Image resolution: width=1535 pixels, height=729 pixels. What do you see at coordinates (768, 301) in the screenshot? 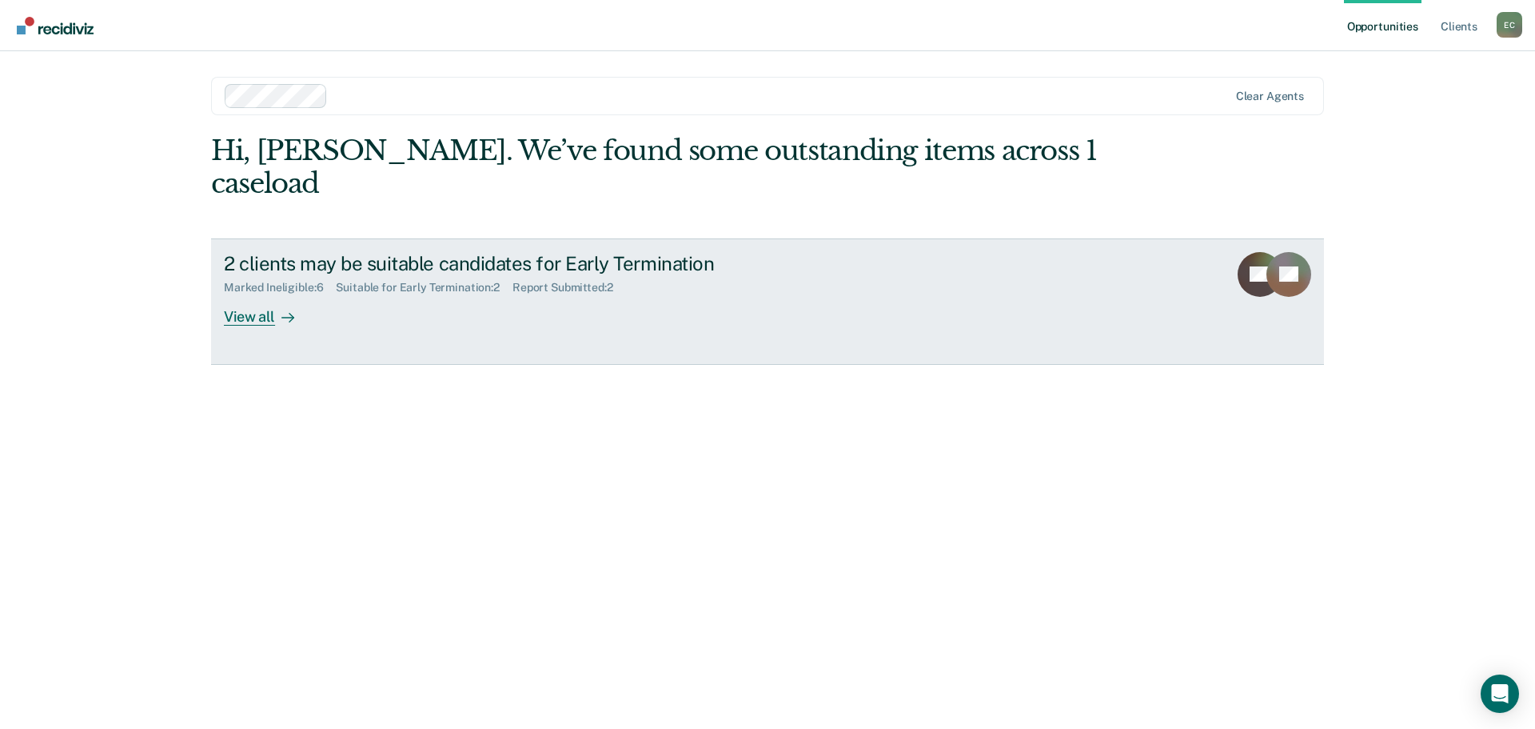
I see `a: 2 clients may be suitable candidates for Early TerminationMarked Ineligible:6Suitable for Early T...` at bounding box center [768, 301].